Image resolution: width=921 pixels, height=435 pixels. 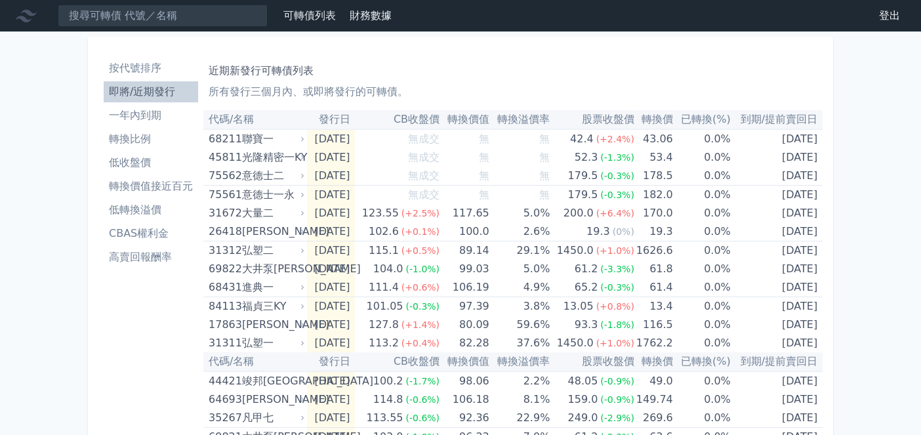 What do you see at coordinates (224, 251) in the screenshot?
I see `div: 31312` at bounding box center [224, 251].